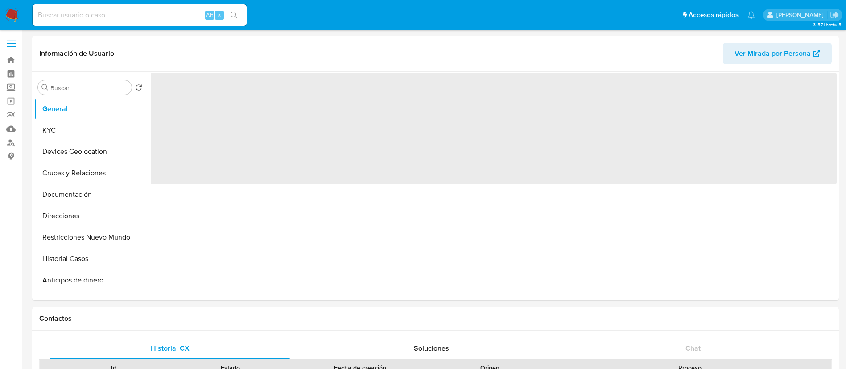  Describe the element at coordinates (90, 173) in the screenshot. I see `button: Cruces y Relaciones` at that location.